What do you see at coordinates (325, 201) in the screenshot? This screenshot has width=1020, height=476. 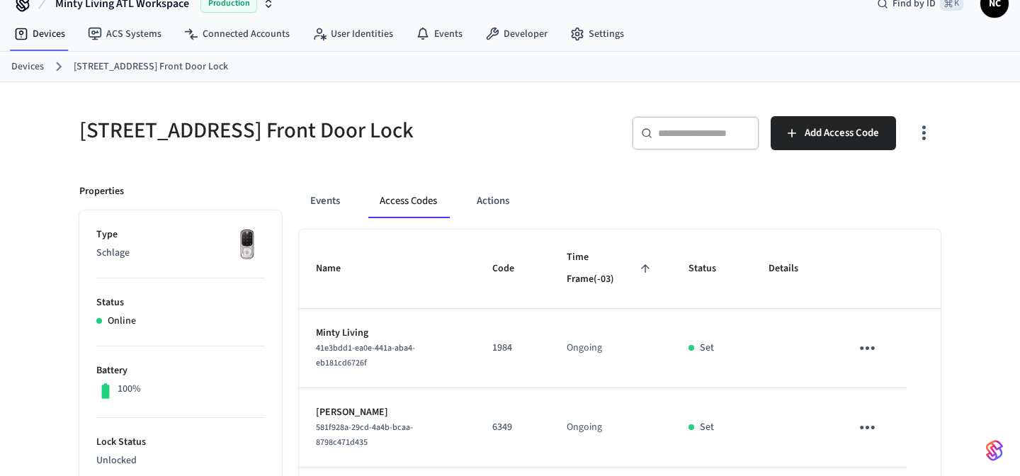 I see `button: Events` at bounding box center [325, 201].